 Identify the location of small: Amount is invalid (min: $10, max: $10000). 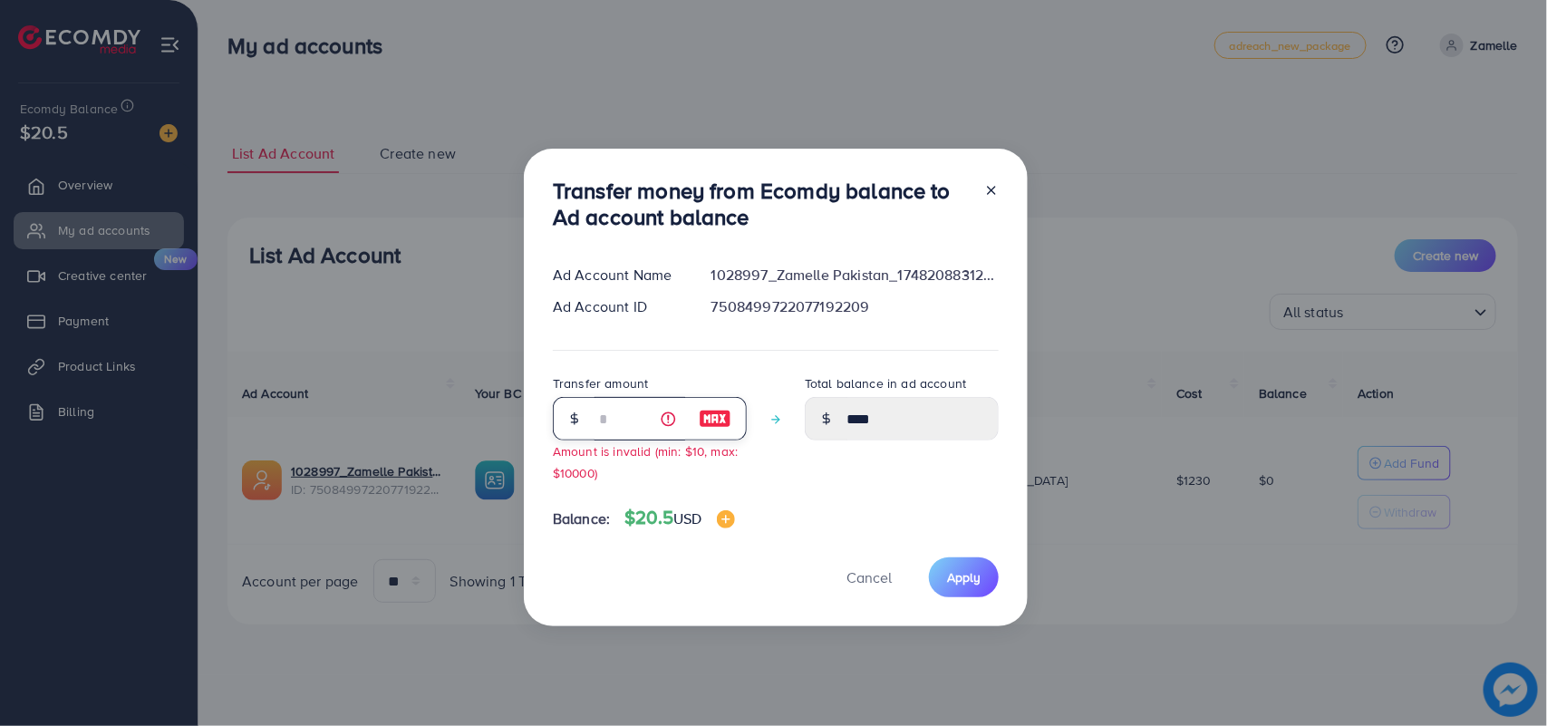
(645, 461).